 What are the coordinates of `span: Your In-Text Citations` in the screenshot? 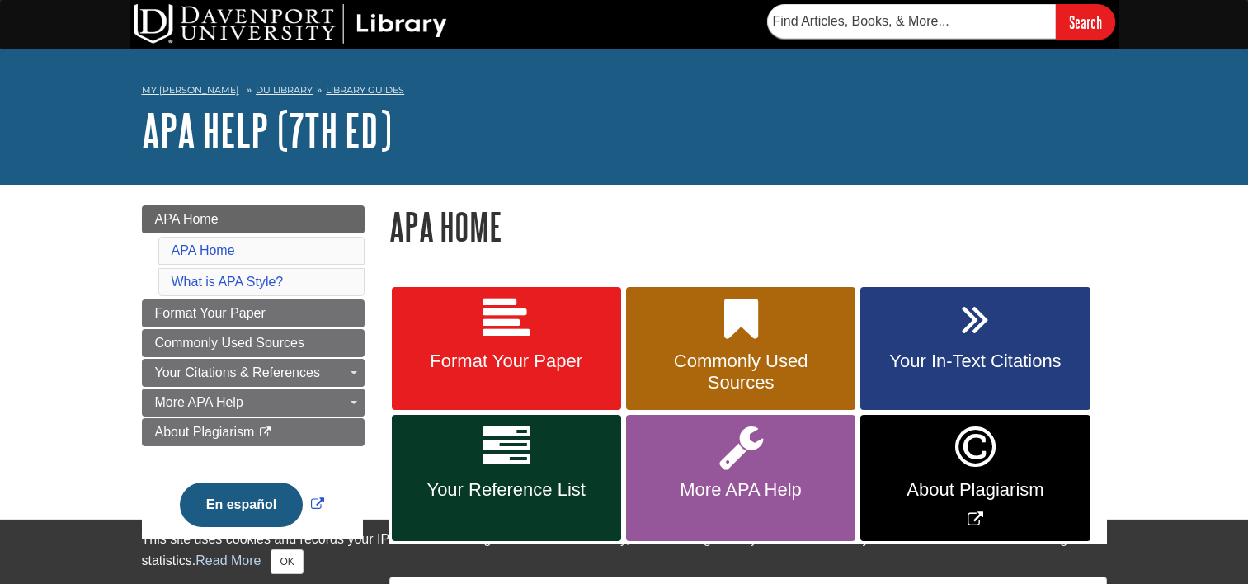 It's located at (975, 361).